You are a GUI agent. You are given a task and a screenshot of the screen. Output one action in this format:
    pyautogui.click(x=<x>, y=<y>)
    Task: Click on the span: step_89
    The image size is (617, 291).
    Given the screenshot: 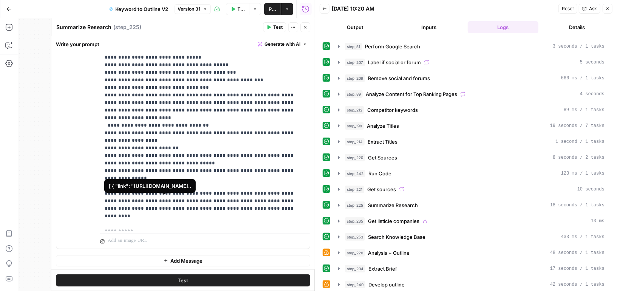 What is the action you would take?
    pyautogui.click(x=354, y=94)
    